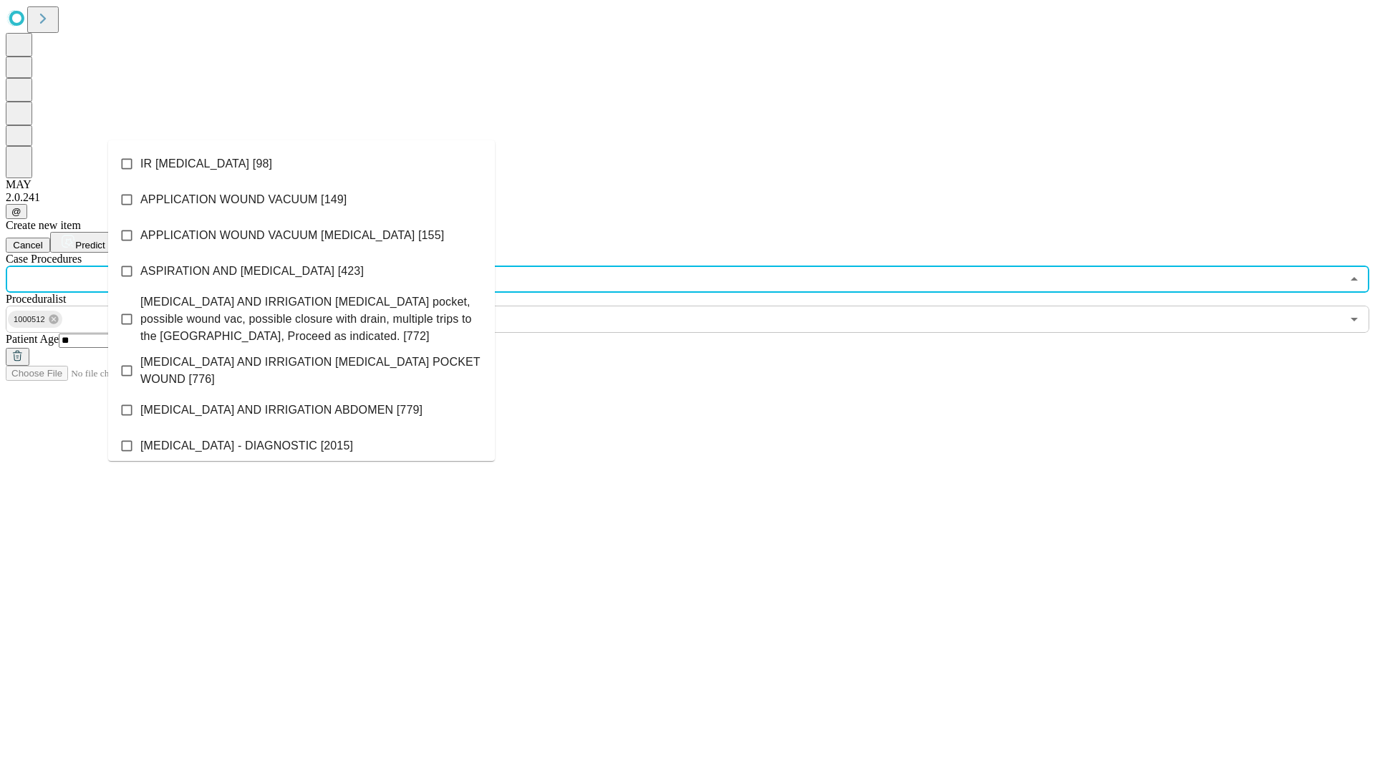  Describe the element at coordinates (688, 198) in the screenshot. I see `div: 2.0.241` at that location.